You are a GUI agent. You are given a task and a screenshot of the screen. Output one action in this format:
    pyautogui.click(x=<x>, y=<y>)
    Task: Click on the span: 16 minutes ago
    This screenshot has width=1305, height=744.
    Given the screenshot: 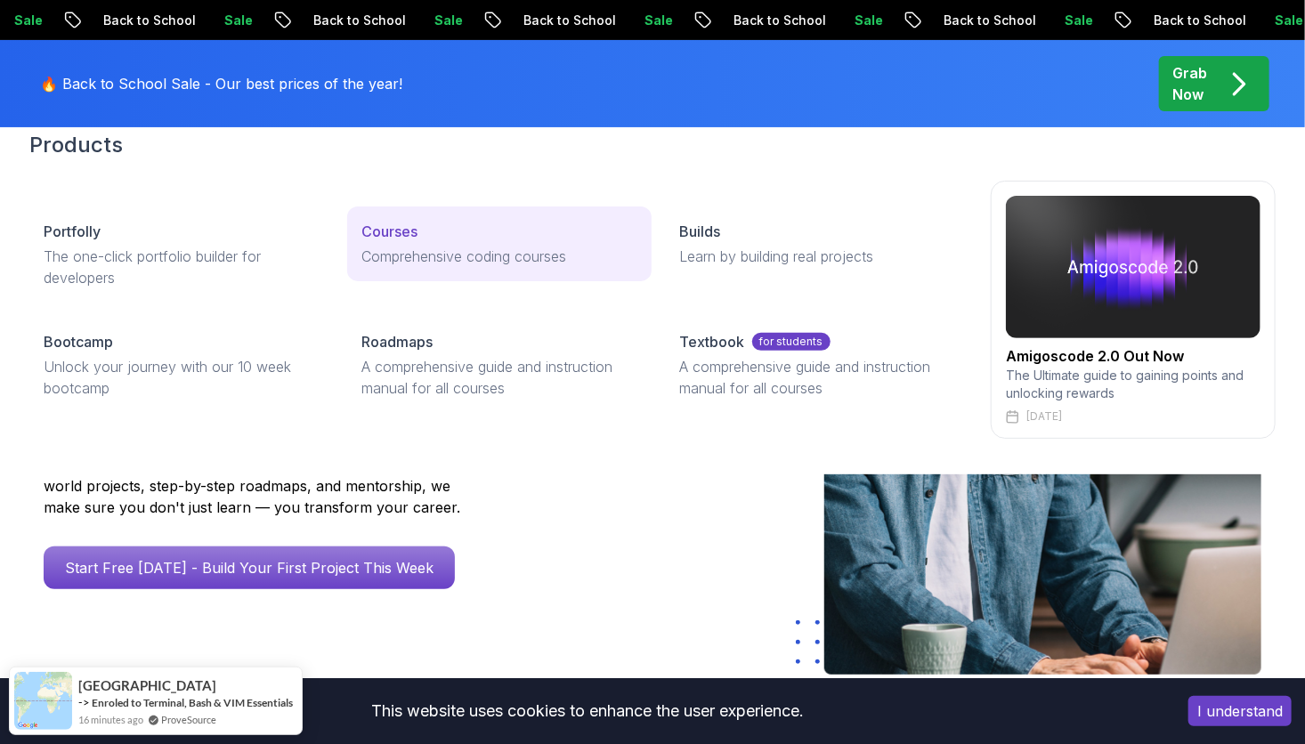 What is the action you would take?
    pyautogui.click(x=110, y=719)
    